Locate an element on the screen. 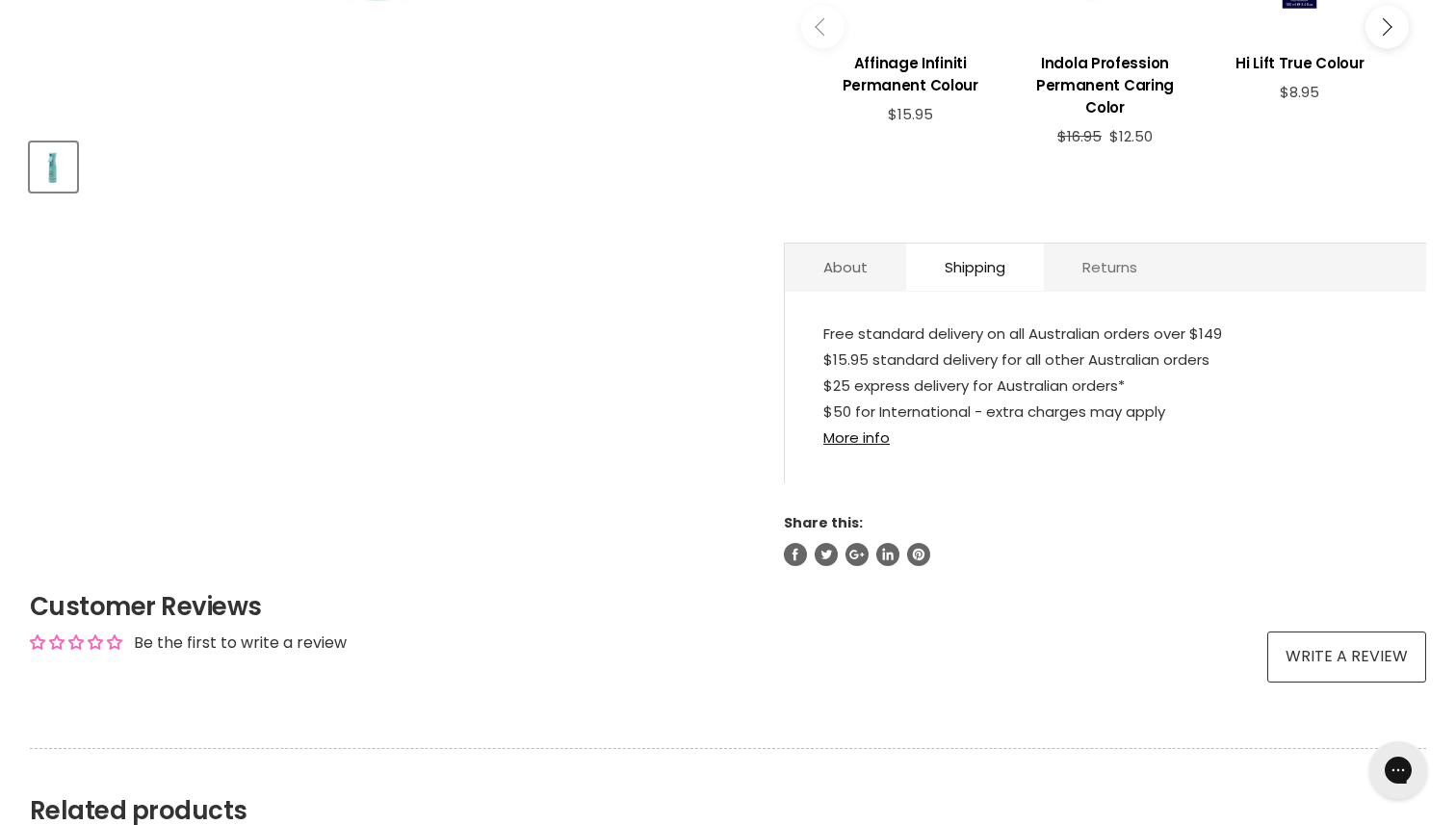 The width and height of the screenshot is (1456, 825). span: $12.50 is located at coordinates (1130, 136).